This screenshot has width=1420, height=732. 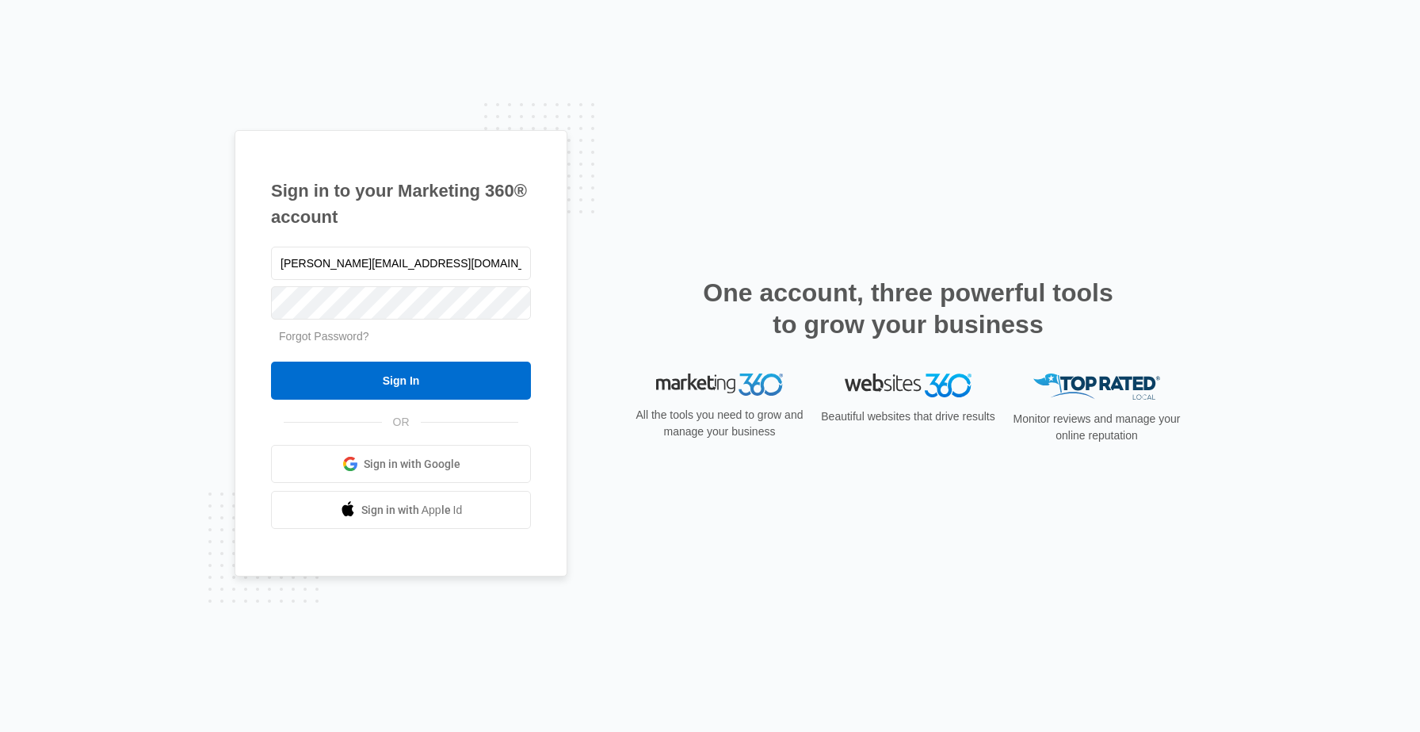 I want to click on p: All the tools you need to grow and manage your business, so click(x=720, y=423).